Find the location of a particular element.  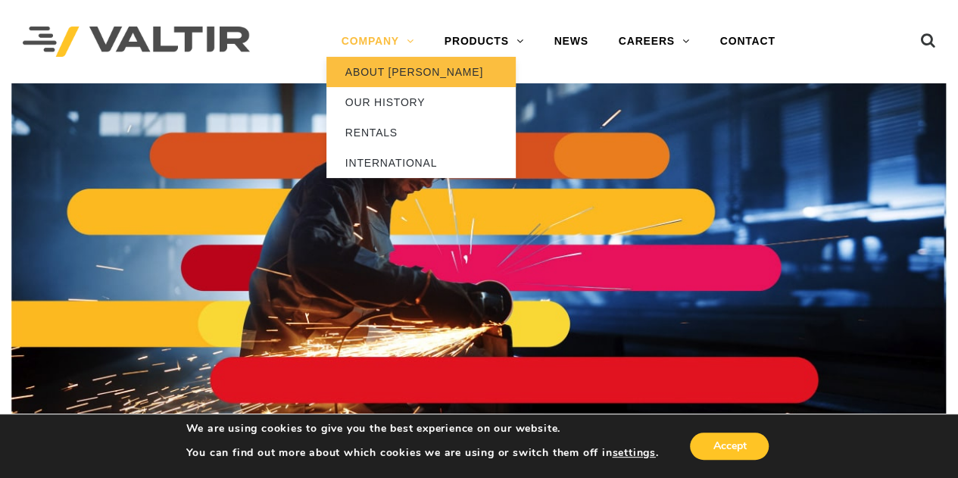

a: INTERNATIONAL is located at coordinates (421, 163).